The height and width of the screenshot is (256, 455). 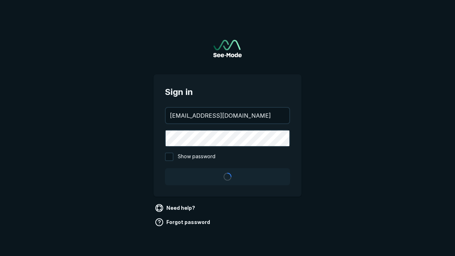 What do you see at coordinates (228, 48) in the screenshot?
I see `img: See-Mode Logo` at bounding box center [228, 48].